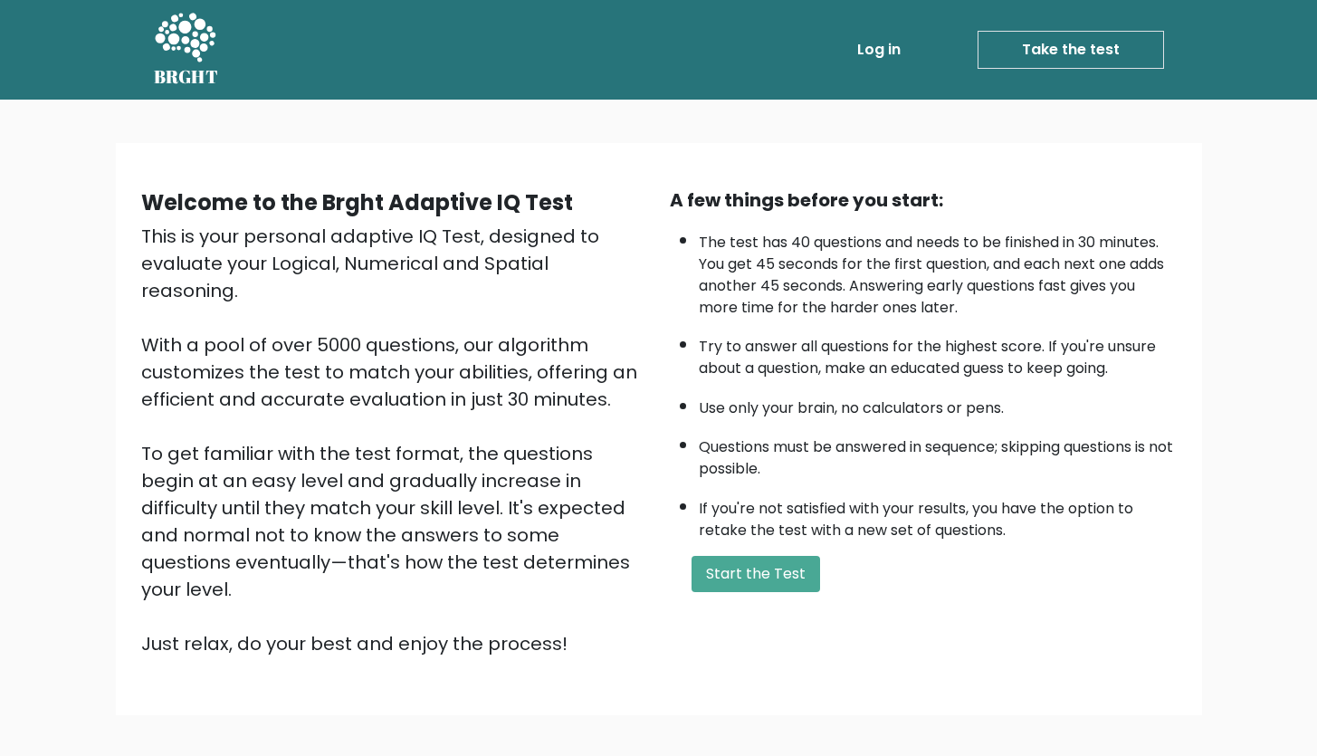 The height and width of the screenshot is (756, 1317). Describe the element at coordinates (395, 440) in the screenshot. I see `div: This is your personal adaptive IQ Test, designed to evaluate your Logical, Numerical and Spatial ...` at that location.